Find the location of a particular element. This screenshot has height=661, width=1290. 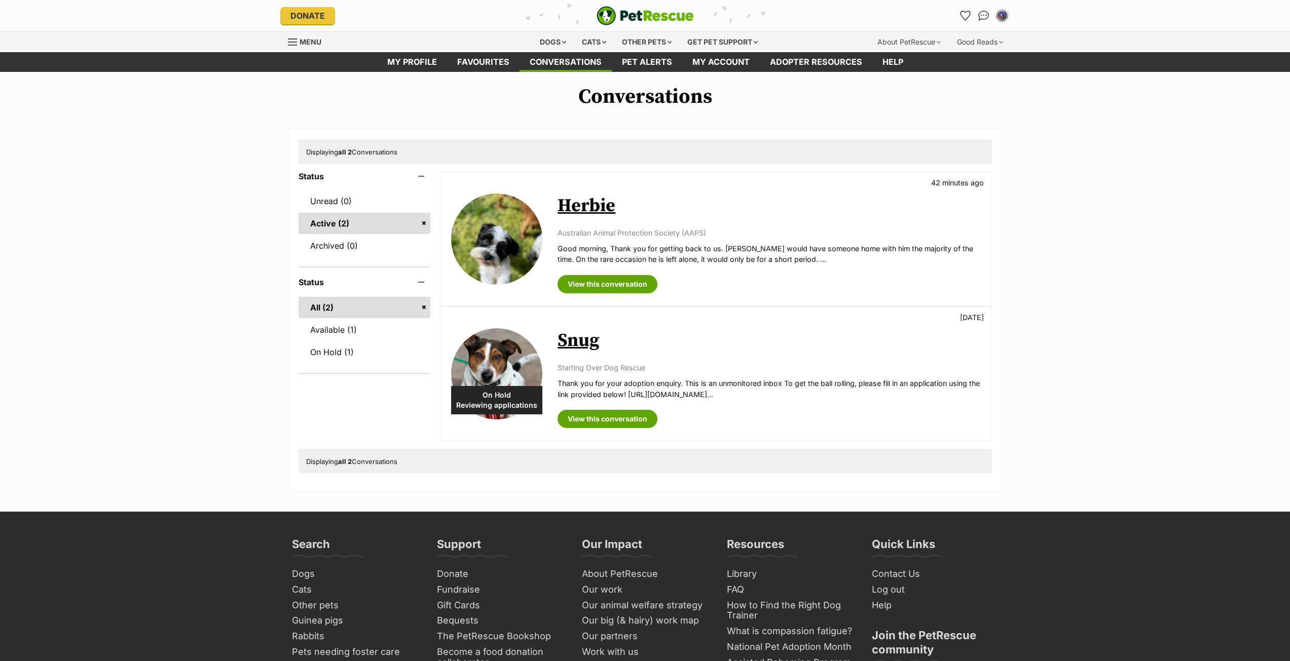

a: My account is located at coordinates (721, 62).